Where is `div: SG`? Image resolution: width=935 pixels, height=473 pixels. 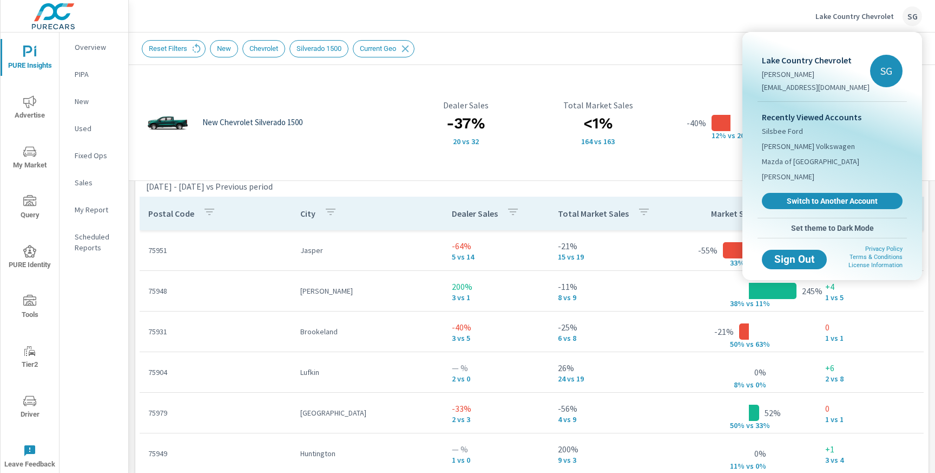 div: SG is located at coordinates (887, 71).